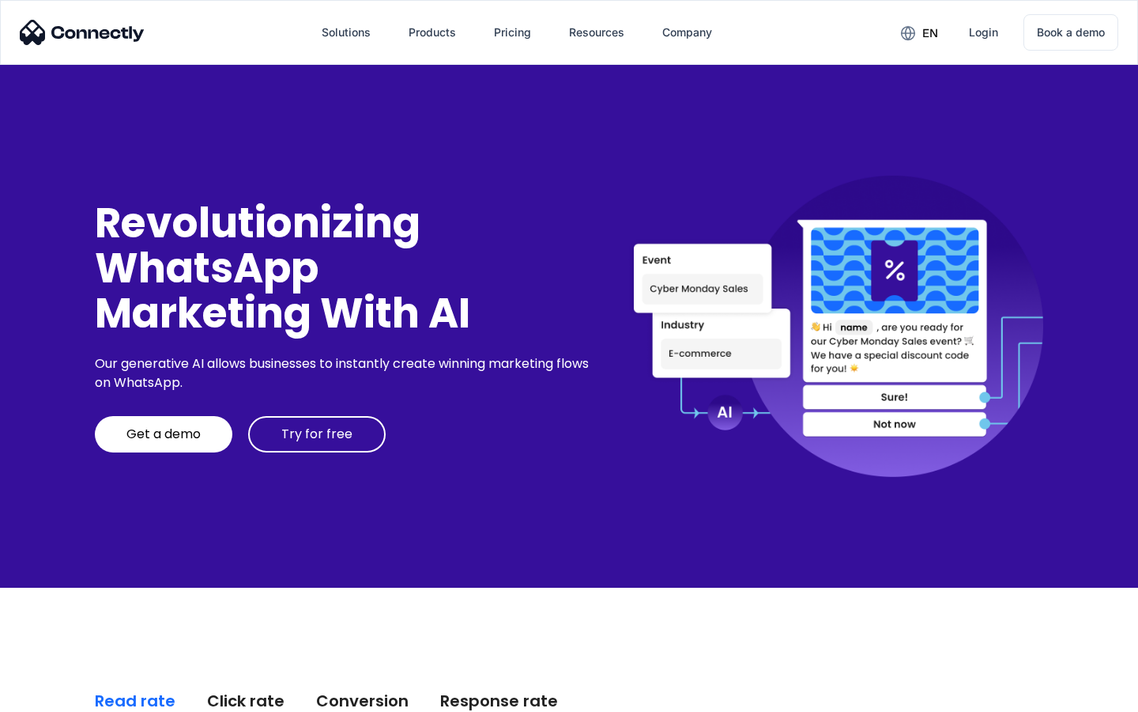 The width and height of the screenshot is (1138, 712). Describe the element at coordinates (687, 32) in the screenshot. I see `div: Company` at that location.